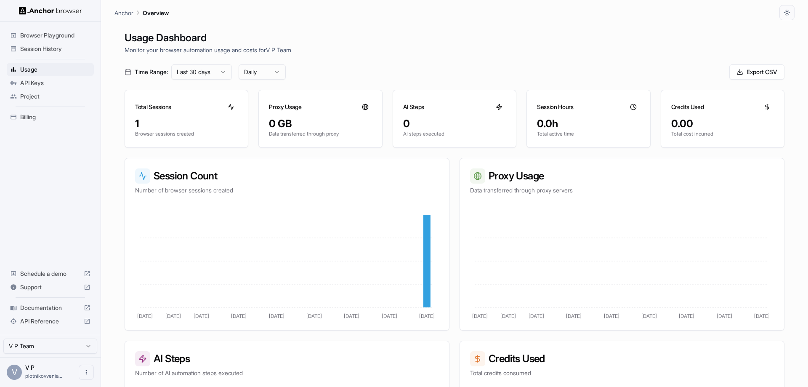 This screenshot has height=387, width=808. Describe the element at coordinates (156, 13) in the screenshot. I see `p: Overview` at that location.